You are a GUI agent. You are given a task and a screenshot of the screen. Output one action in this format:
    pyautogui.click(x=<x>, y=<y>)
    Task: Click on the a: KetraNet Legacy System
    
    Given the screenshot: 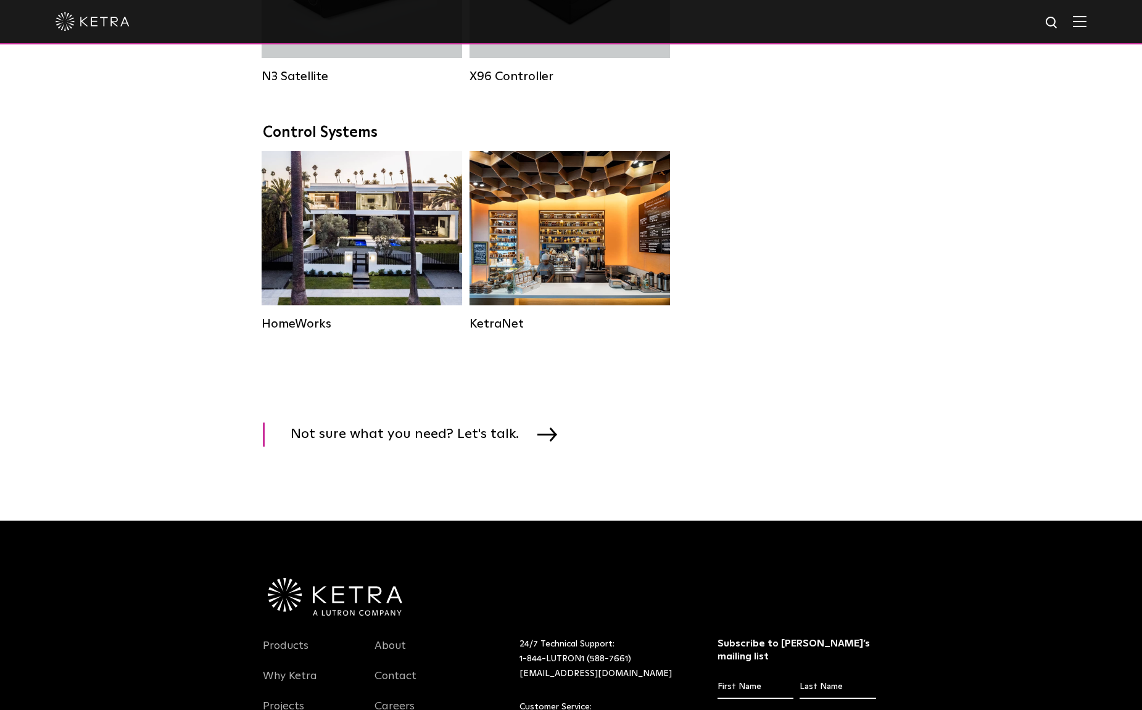 What is the action you would take?
    pyautogui.click(x=569, y=241)
    